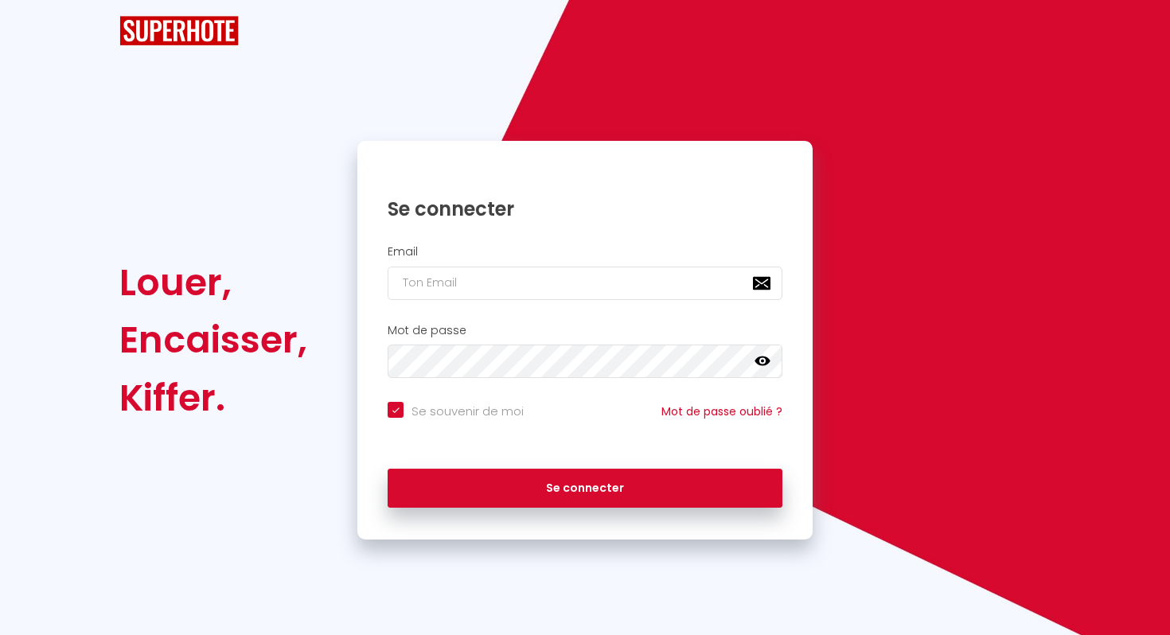 The width and height of the screenshot is (1170, 635). What do you see at coordinates (585, 283) in the screenshot?
I see `input: Ton Email` at bounding box center [585, 283].